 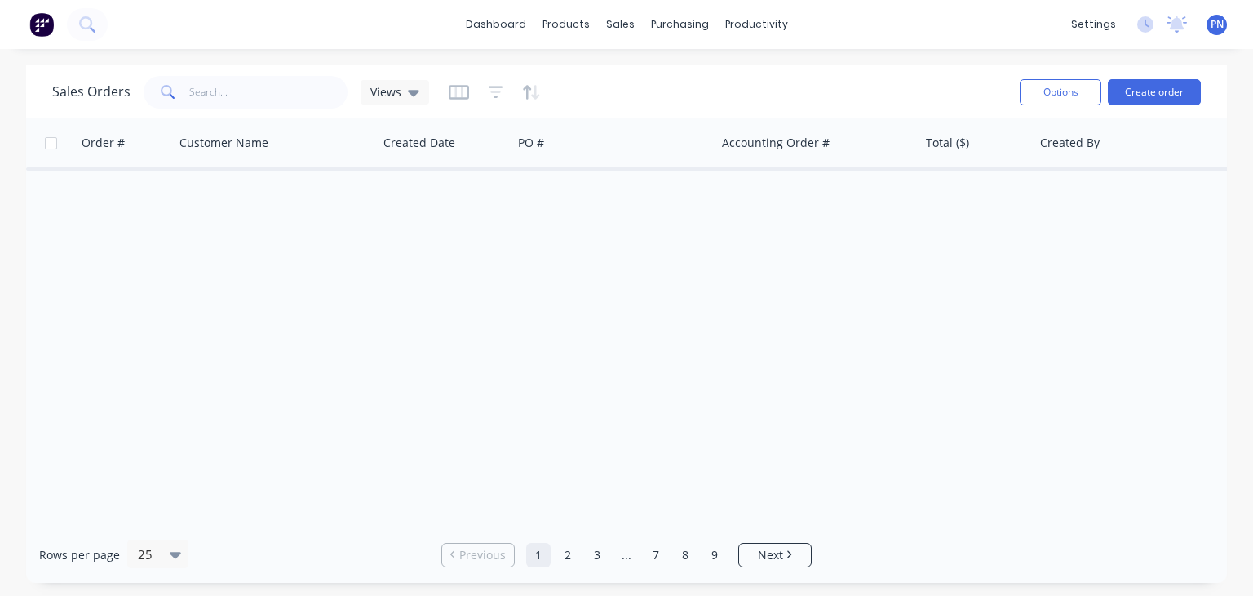 What do you see at coordinates (224, 143) in the screenshot?
I see `div: Customer Name` at bounding box center [224, 143].